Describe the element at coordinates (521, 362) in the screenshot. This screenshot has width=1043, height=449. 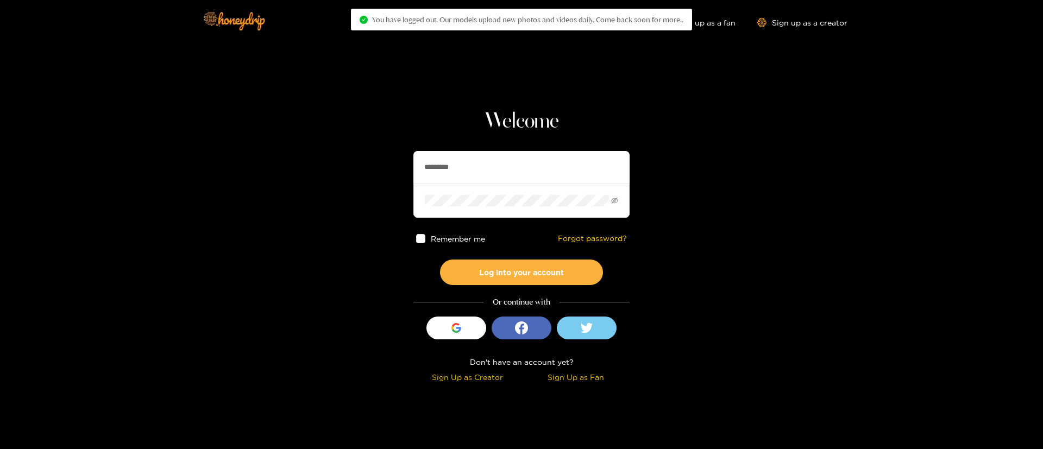
I see `div: Don't have an account yet?` at that location.